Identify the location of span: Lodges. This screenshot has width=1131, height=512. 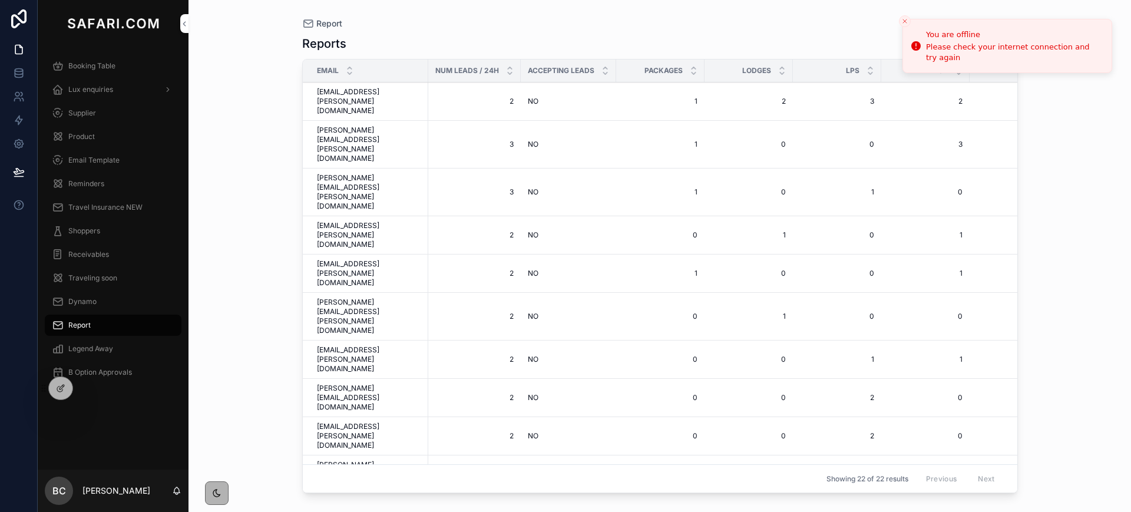
(756, 71).